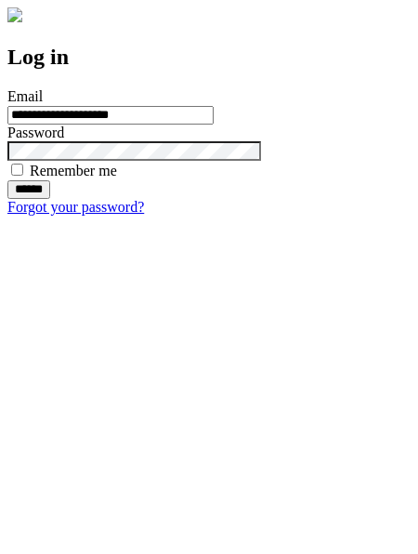  I want to click on h2: Log in, so click(209, 57).